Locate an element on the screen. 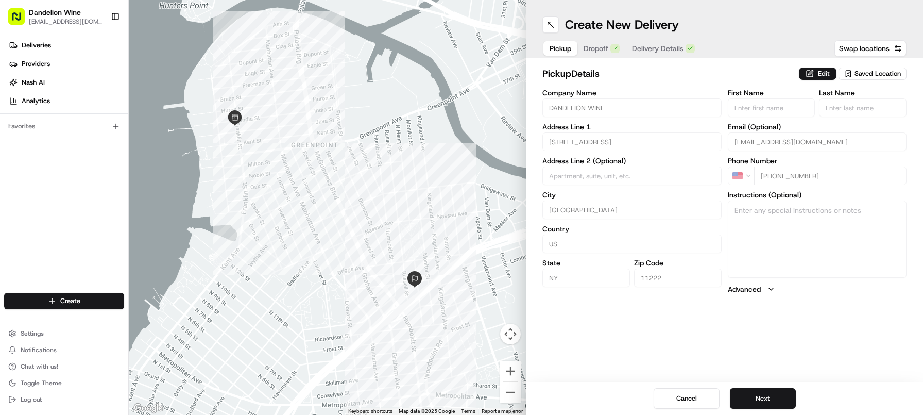  h1: Create New Delivery is located at coordinates (622, 25).